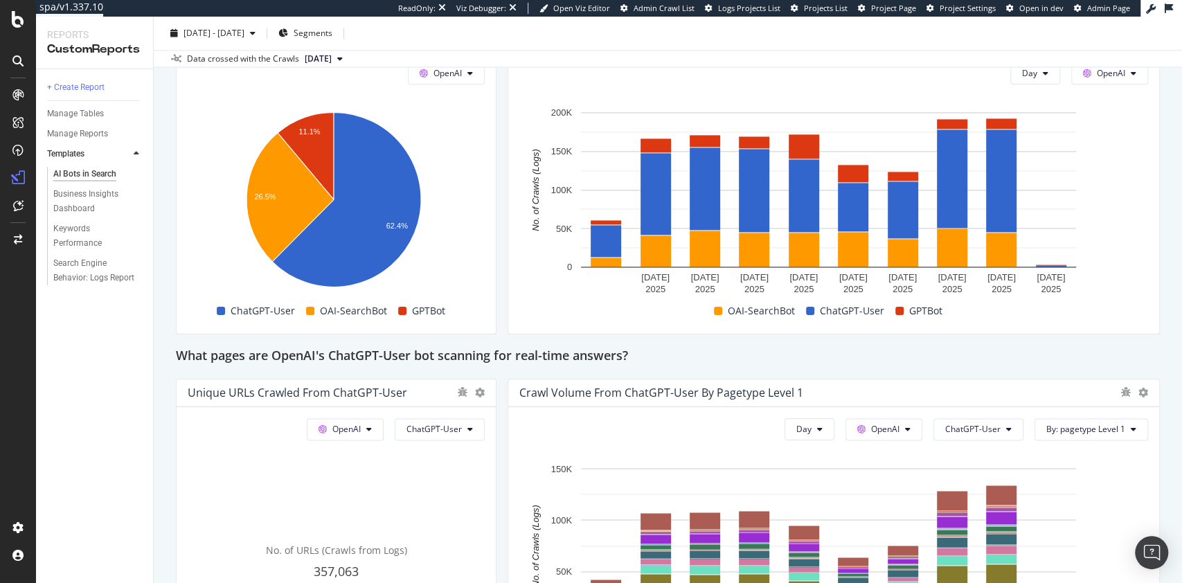 The height and width of the screenshot is (583, 1182). Describe the element at coordinates (94, 49) in the screenshot. I see `div: CustomReports` at that location.